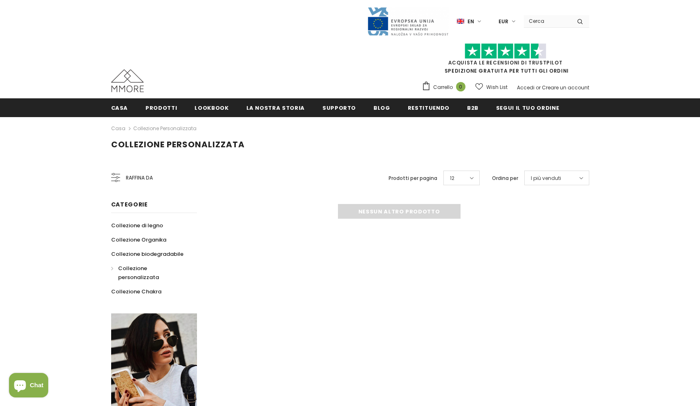 This screenshot has width=700, height=406. Describe the element at coordinates (505, 179) in the screenshot. I see `label: Ordina per` at that location.